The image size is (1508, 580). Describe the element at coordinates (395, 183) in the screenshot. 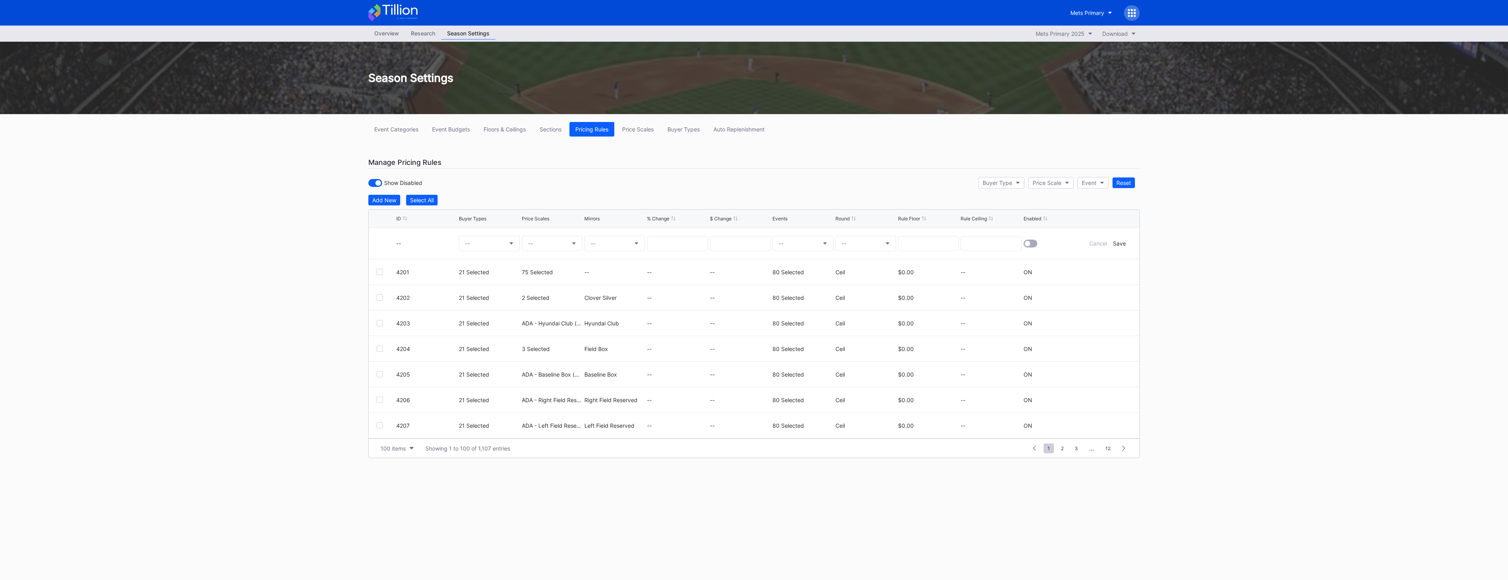

I see `div: Show Disabled` at that location.